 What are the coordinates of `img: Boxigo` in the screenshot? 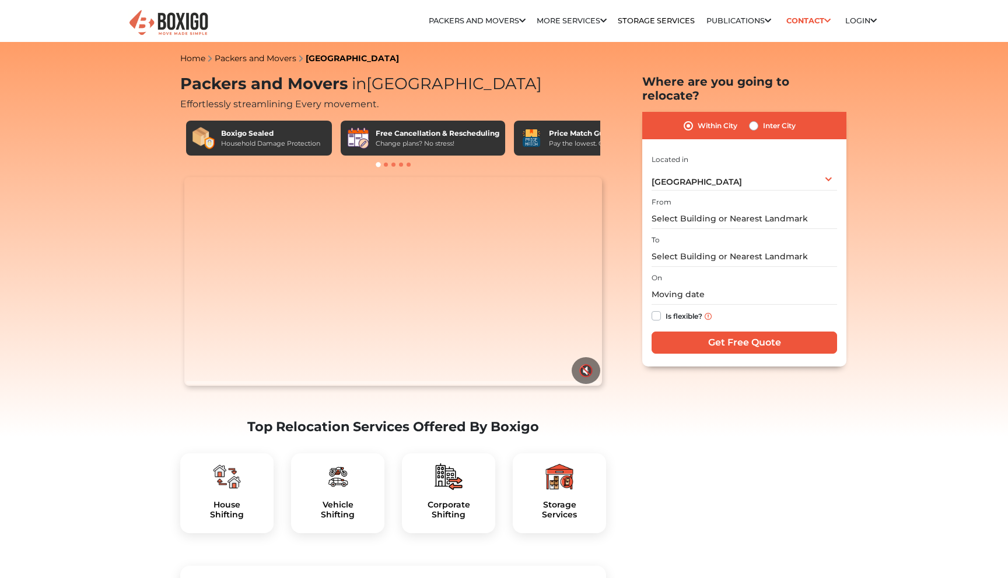 It's located at (169, 23).